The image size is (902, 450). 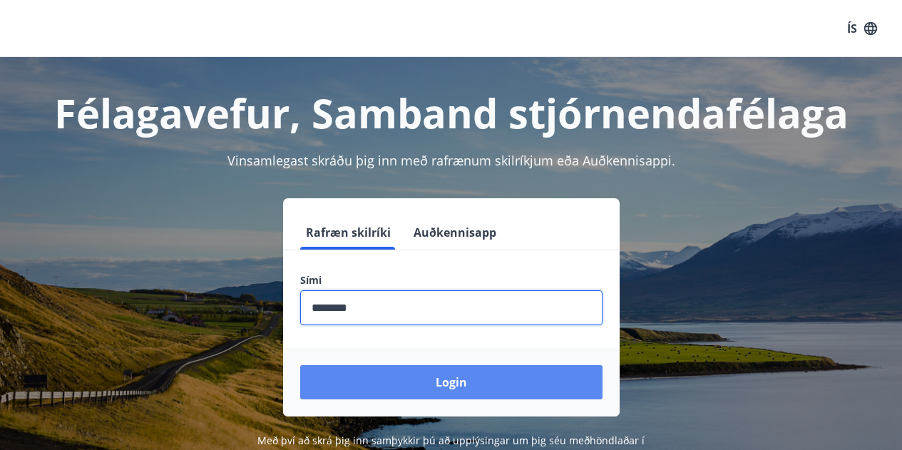 I want to click on button: ÍS, so click(x=862, y=29).